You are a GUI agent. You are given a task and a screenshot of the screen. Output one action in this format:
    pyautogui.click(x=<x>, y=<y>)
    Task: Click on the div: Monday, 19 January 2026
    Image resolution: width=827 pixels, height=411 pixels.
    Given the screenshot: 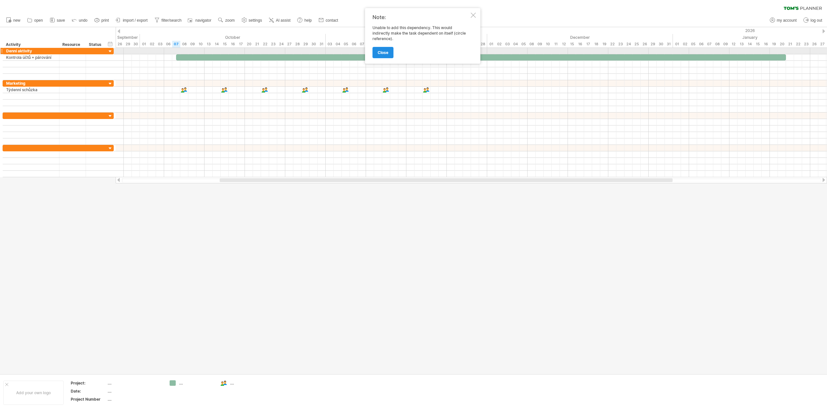 What is the action you would take?
    pyautogui.click(x=774, y=44)
    